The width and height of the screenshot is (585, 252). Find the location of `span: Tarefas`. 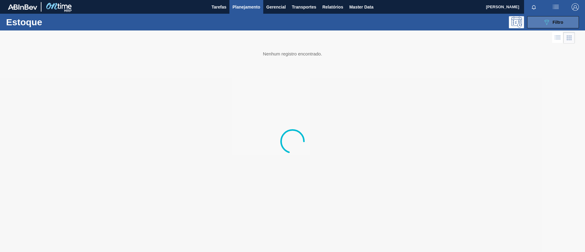

span: Tarefas is located at coordinates (219, 7).